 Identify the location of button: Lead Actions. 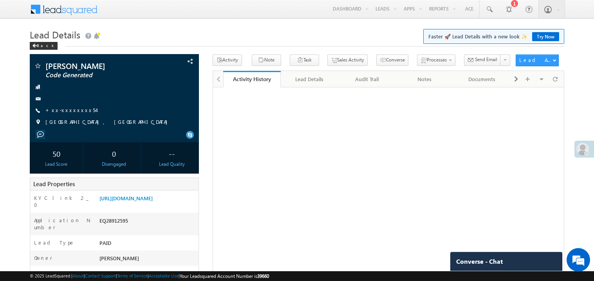
(537, 60).